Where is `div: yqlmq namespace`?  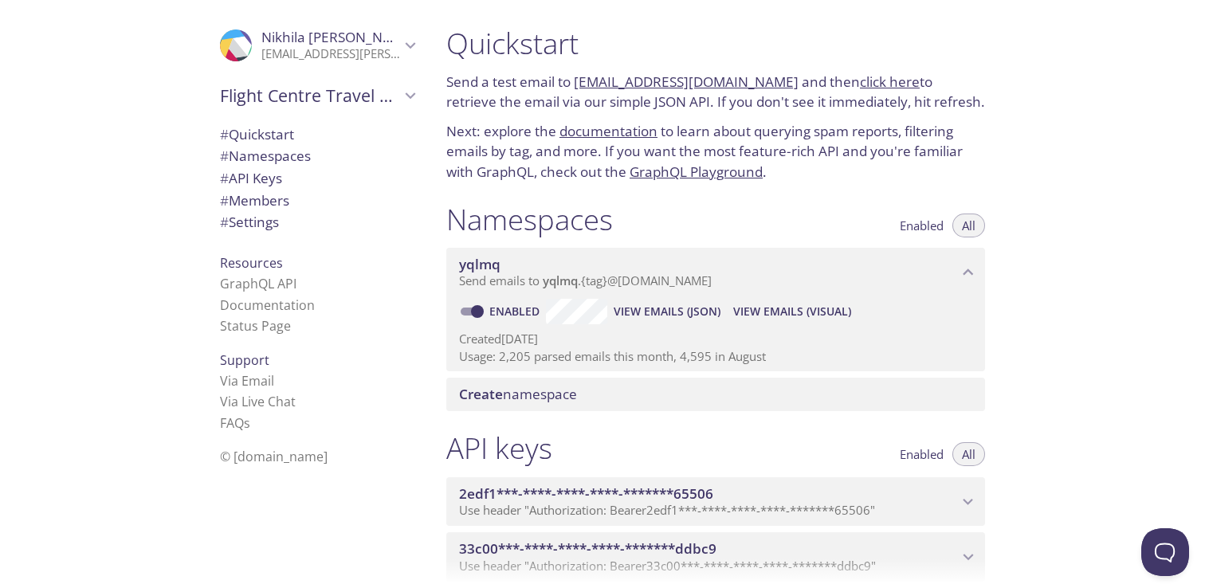 div: yqlmq namespace is located at coordinates (716, 273).